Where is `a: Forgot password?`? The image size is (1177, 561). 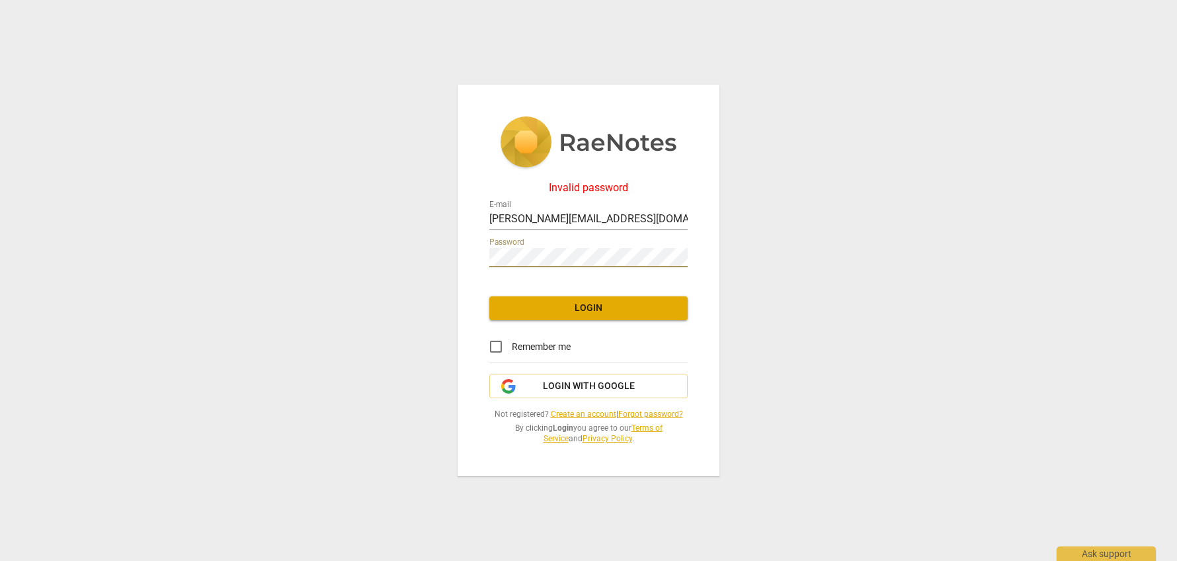 a: Forgot password? is located at coordinates (650, 414).